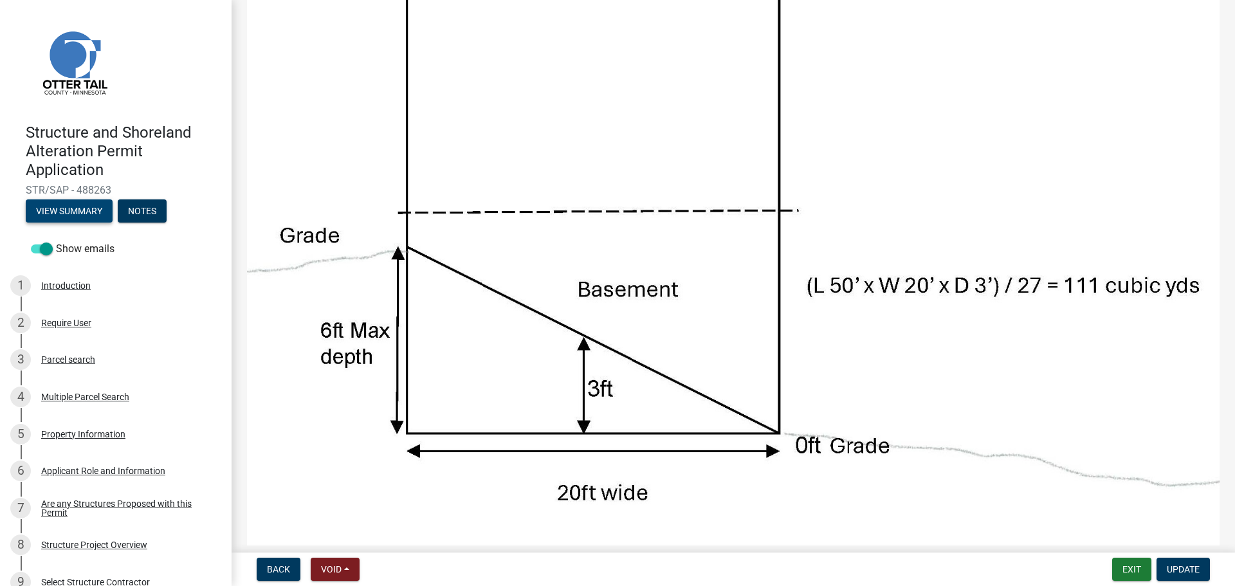 The image size is (1235, 586). What do you see at coordinates (21, 360) in the screenshot?
I see `div: 3` at bounding box center [21, 360].